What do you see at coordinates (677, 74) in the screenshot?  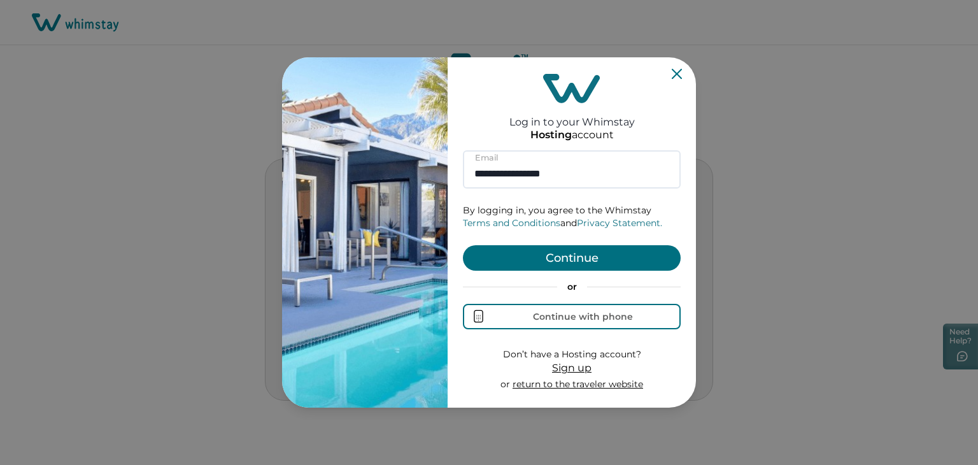 I see `button: Close` at bounding box center [677, 74].